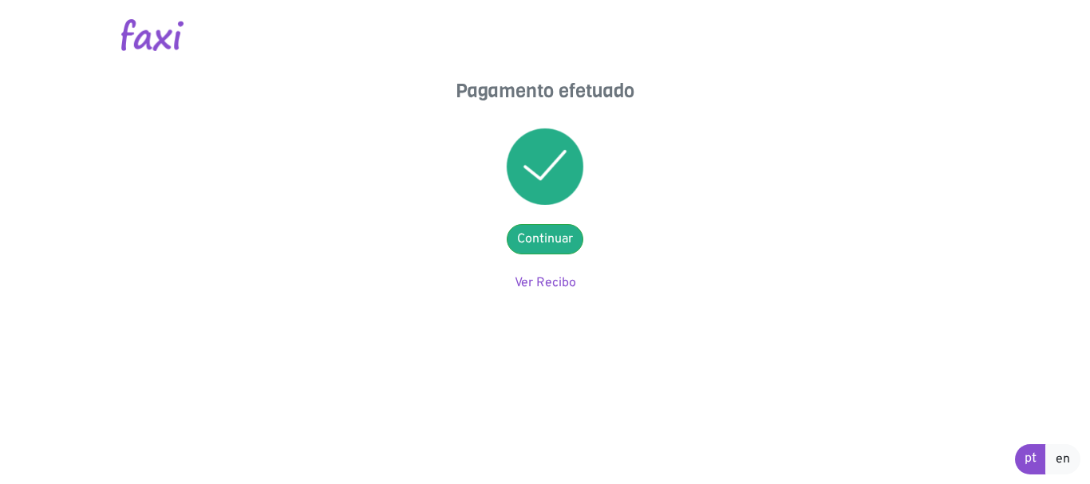  I want to click on a: Ver Recibo, so click(545, 283).